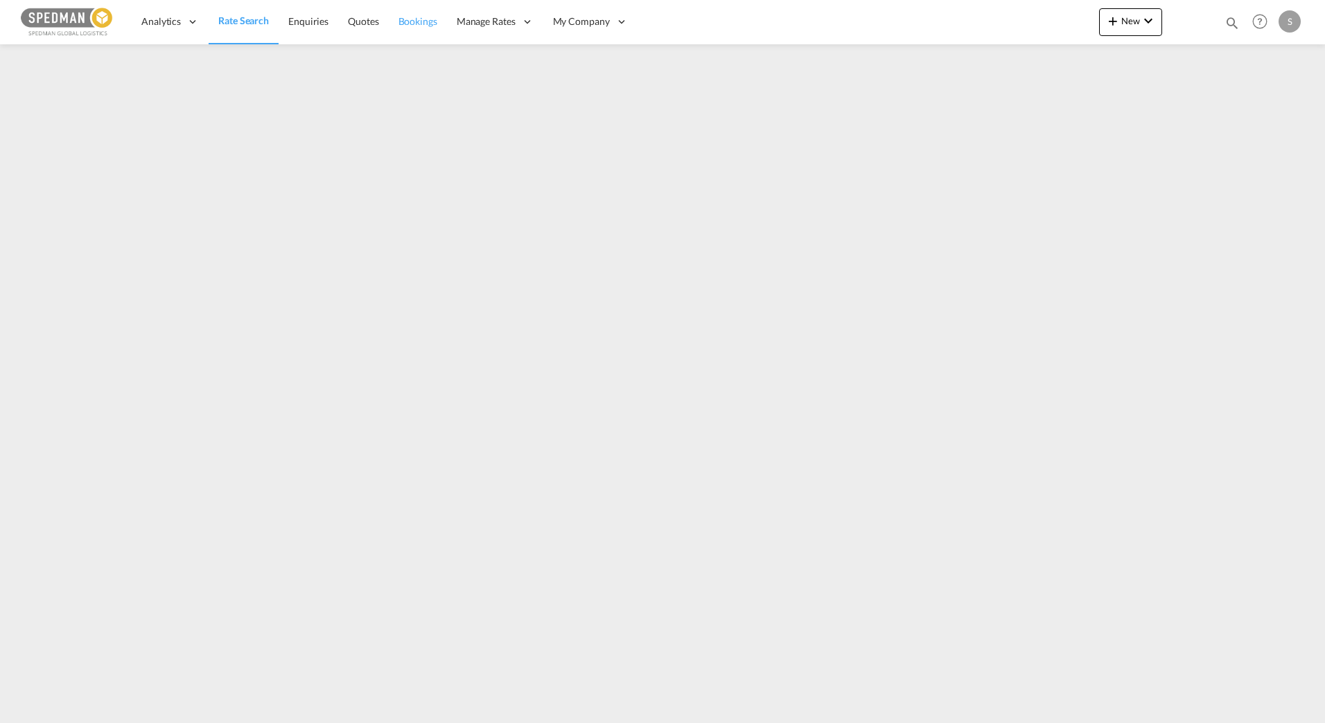 The height and width of the screenshot is (723, 1325). What do you see at coordinates (1232, 26) in the screenshot?
I see `div: icon-magnify` at bounding box center [1232, 26].